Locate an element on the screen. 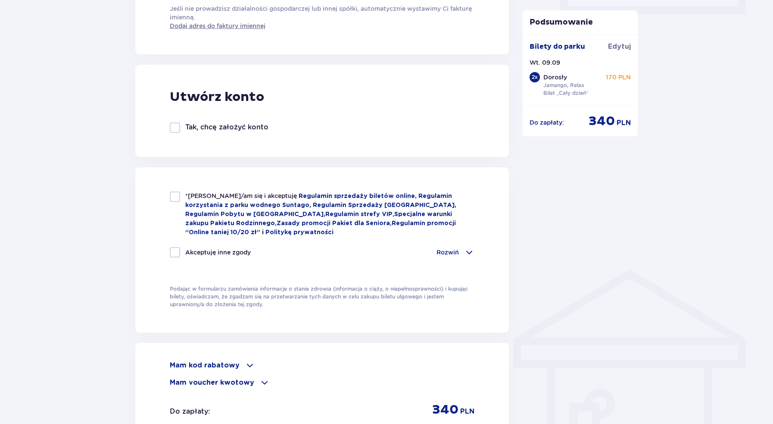 The height and width of the screenshot is (424, 773). span: Edytuj is located at coordinates (619, 47).